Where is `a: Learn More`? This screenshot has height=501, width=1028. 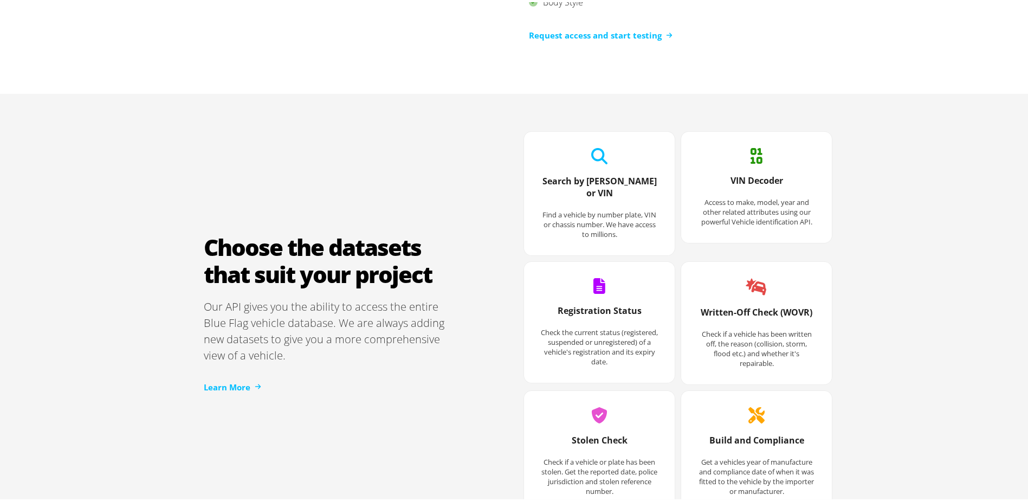
a: Learn More is located at coordinates (232, 385).